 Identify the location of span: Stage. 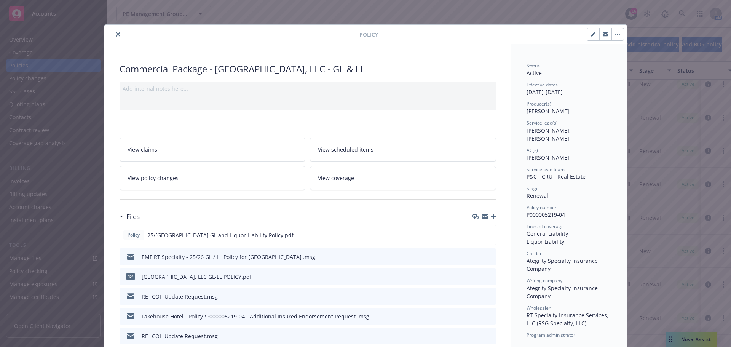
(532, 188).